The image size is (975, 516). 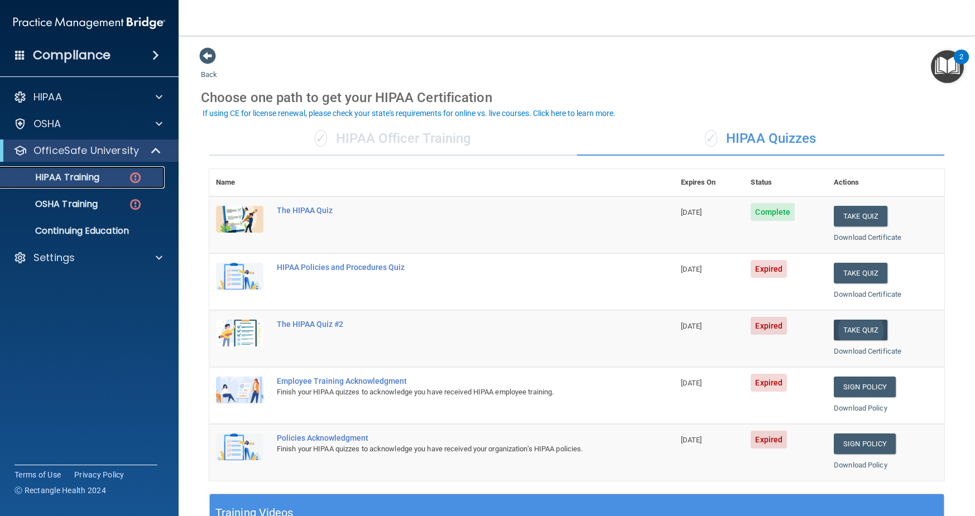 I want to click on p: OSHA, so click(x=47, y=124).